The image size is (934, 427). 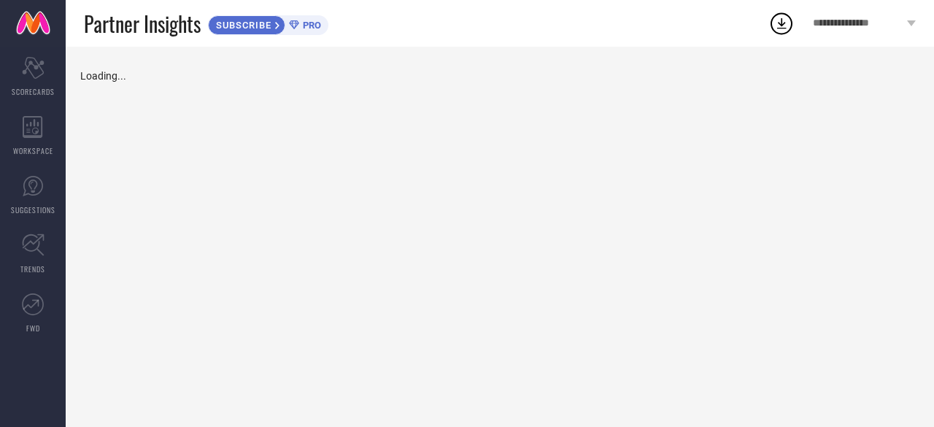 I want to click on span: Partner Insights, so click(x=142, y=23).